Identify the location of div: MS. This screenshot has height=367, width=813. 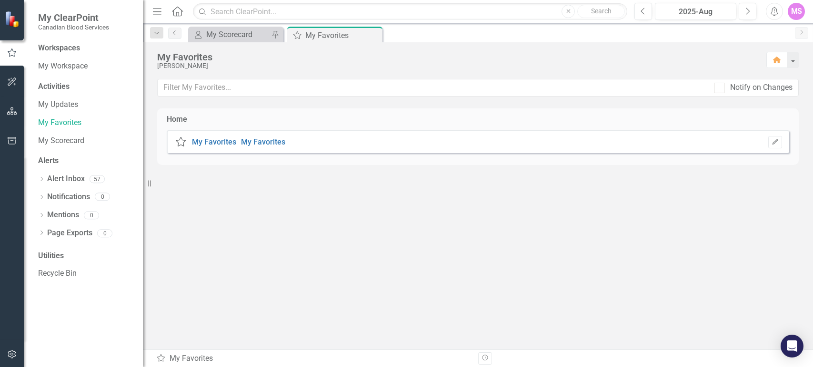
(796, 11).